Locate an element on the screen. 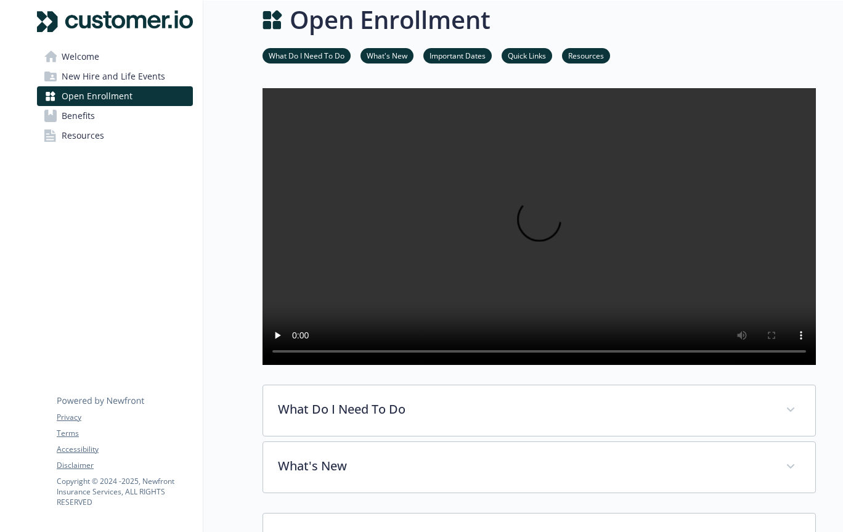 The image size is (843, 532). a: Accessibility is located at coordinates (124, 449).